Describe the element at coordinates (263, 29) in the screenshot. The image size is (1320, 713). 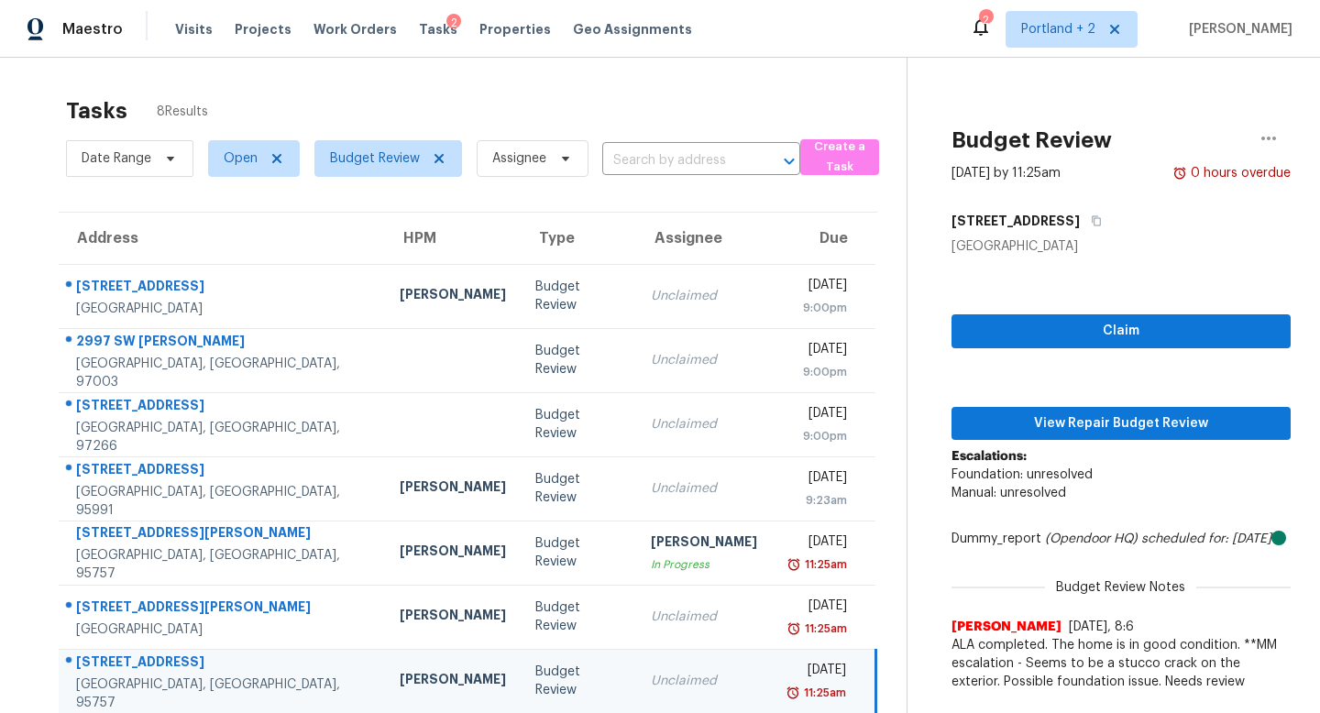
I see `span: Projects` at that location.